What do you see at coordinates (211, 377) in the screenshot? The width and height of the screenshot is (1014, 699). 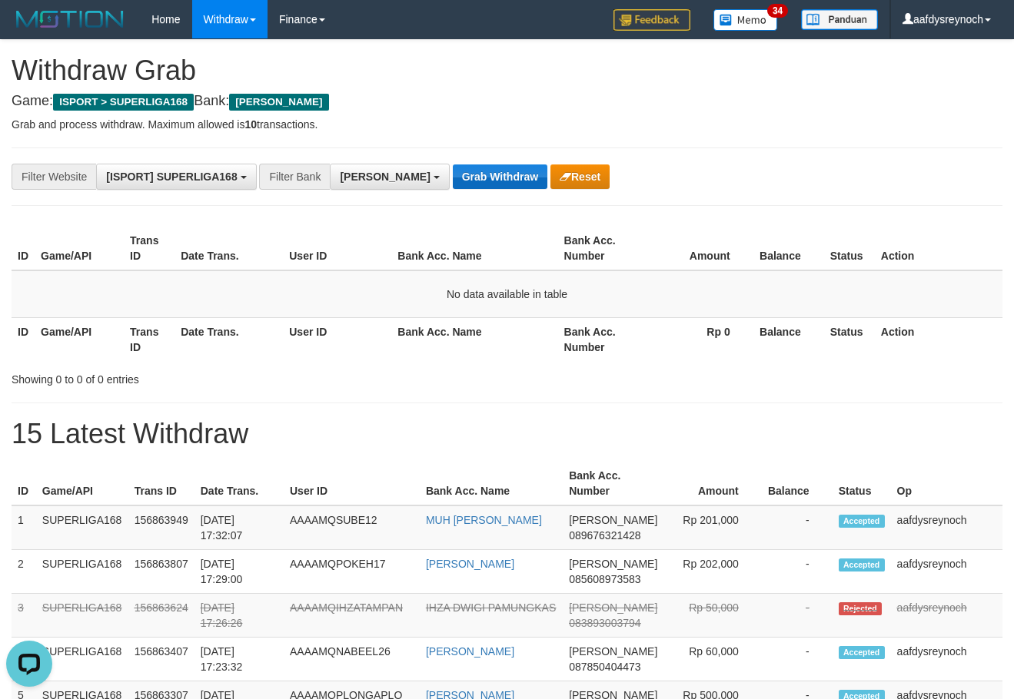 I see `div: Showing 0 to 0 of 0 entries` at bounding box center [211, 377].